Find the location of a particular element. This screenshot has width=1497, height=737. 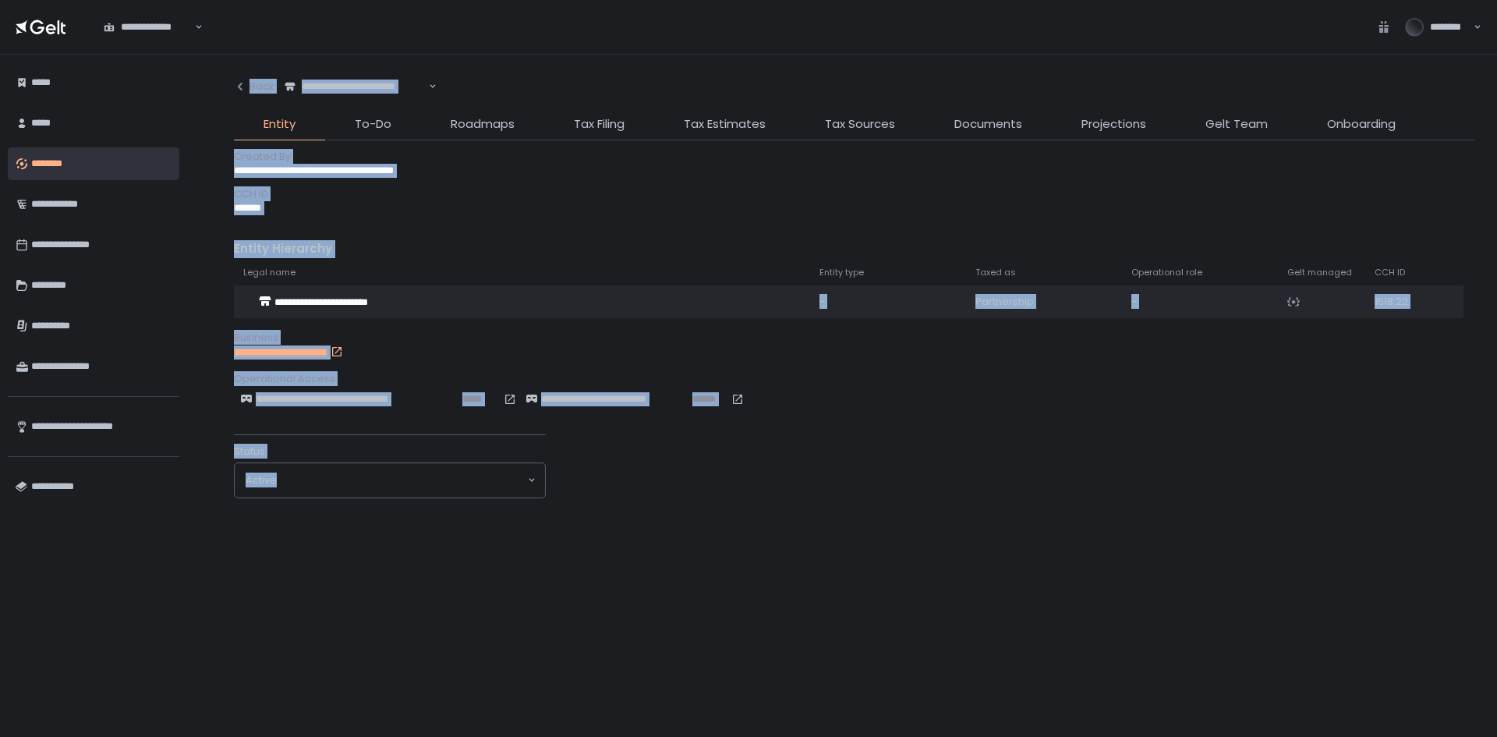

div: Operational Access is located at coordinates (854, 379).